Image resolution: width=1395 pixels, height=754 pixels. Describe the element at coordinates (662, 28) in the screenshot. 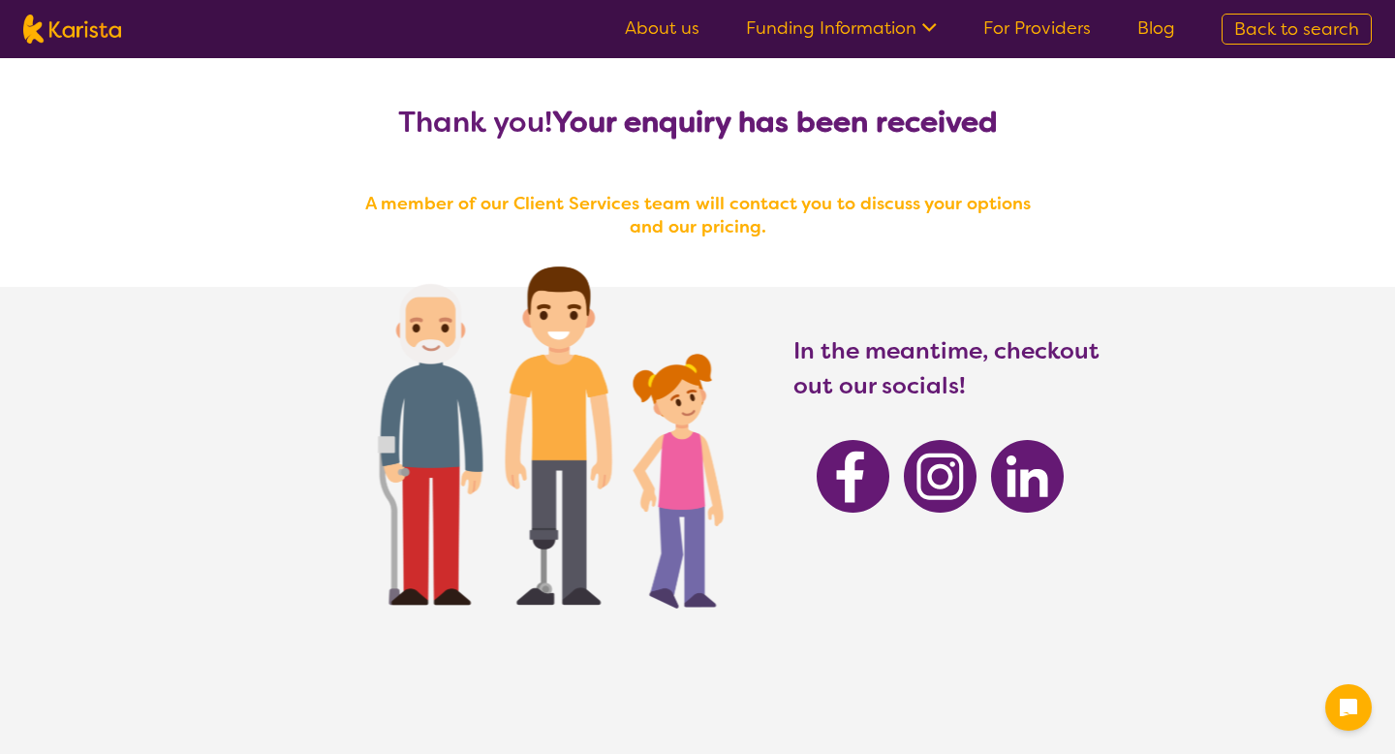

I see `a: About us` at that location.